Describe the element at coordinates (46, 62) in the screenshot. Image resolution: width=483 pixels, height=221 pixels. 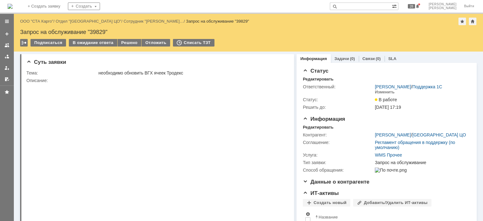
I see `span: Суть заявки` at that location.